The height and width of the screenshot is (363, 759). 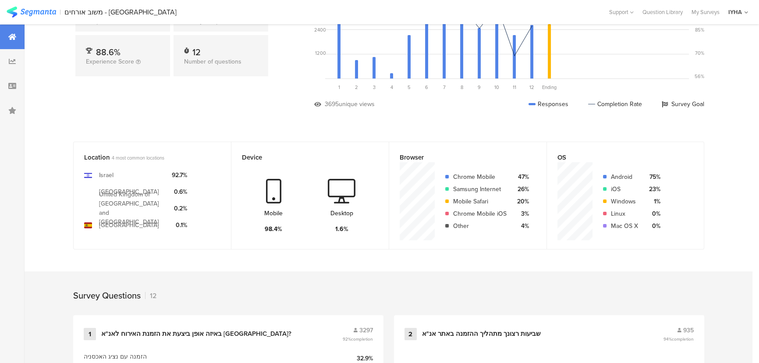 What do you see at coordinates (699, 76) in the screenshot?
I see `div: 56%` at bounding box center [699, 76].